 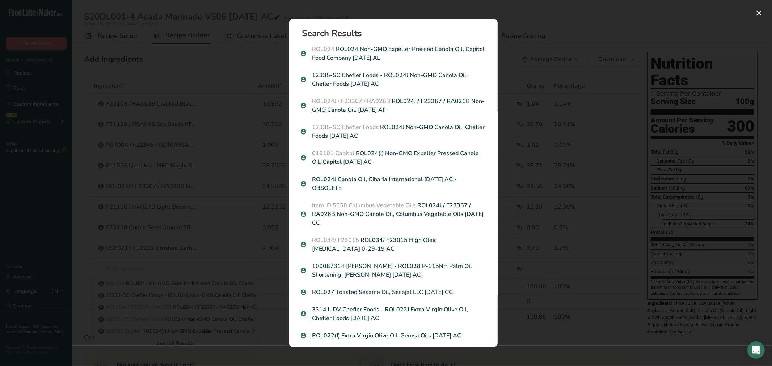 What do you see at coordinates (756, 351) in the screenshot?
I see `div: Open Intercom Messenger` at bounding box center [756, 351].